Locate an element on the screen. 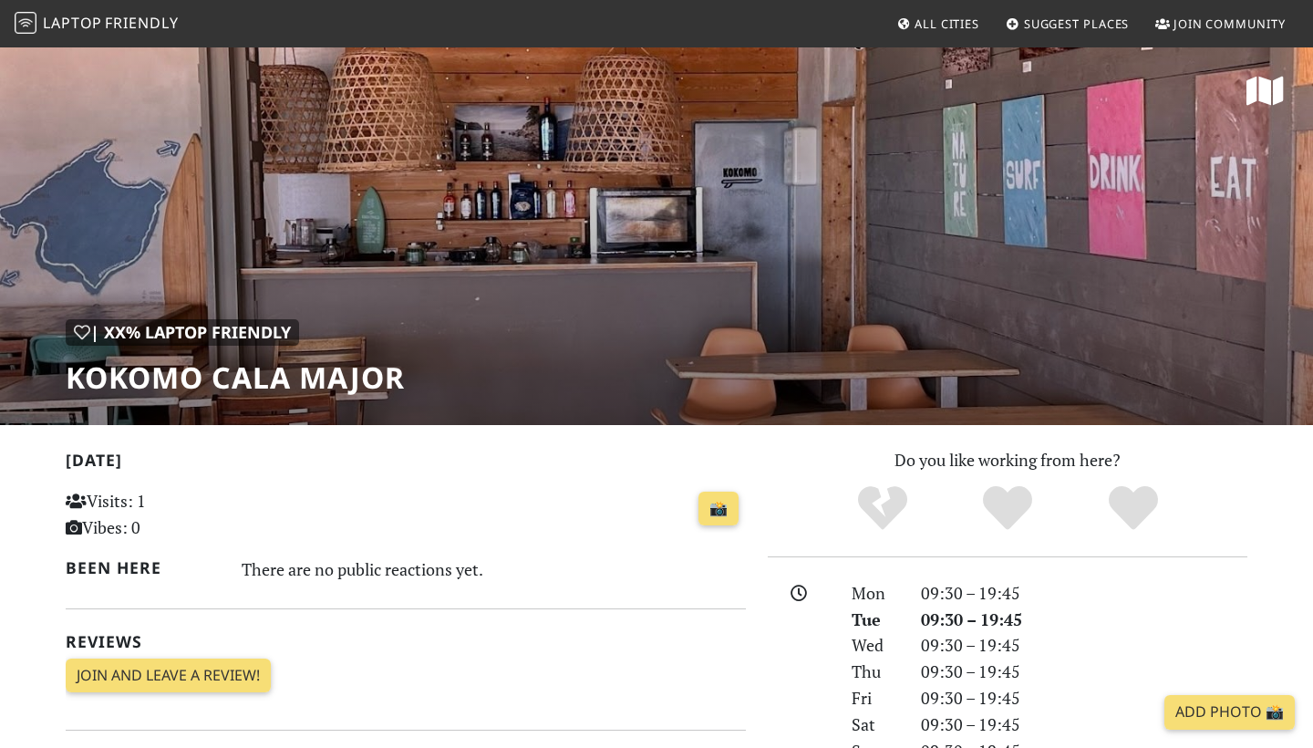 This screenshot has width=1313, height=748. div: There are no public reactions yet. is located at coordinates (494, 569).